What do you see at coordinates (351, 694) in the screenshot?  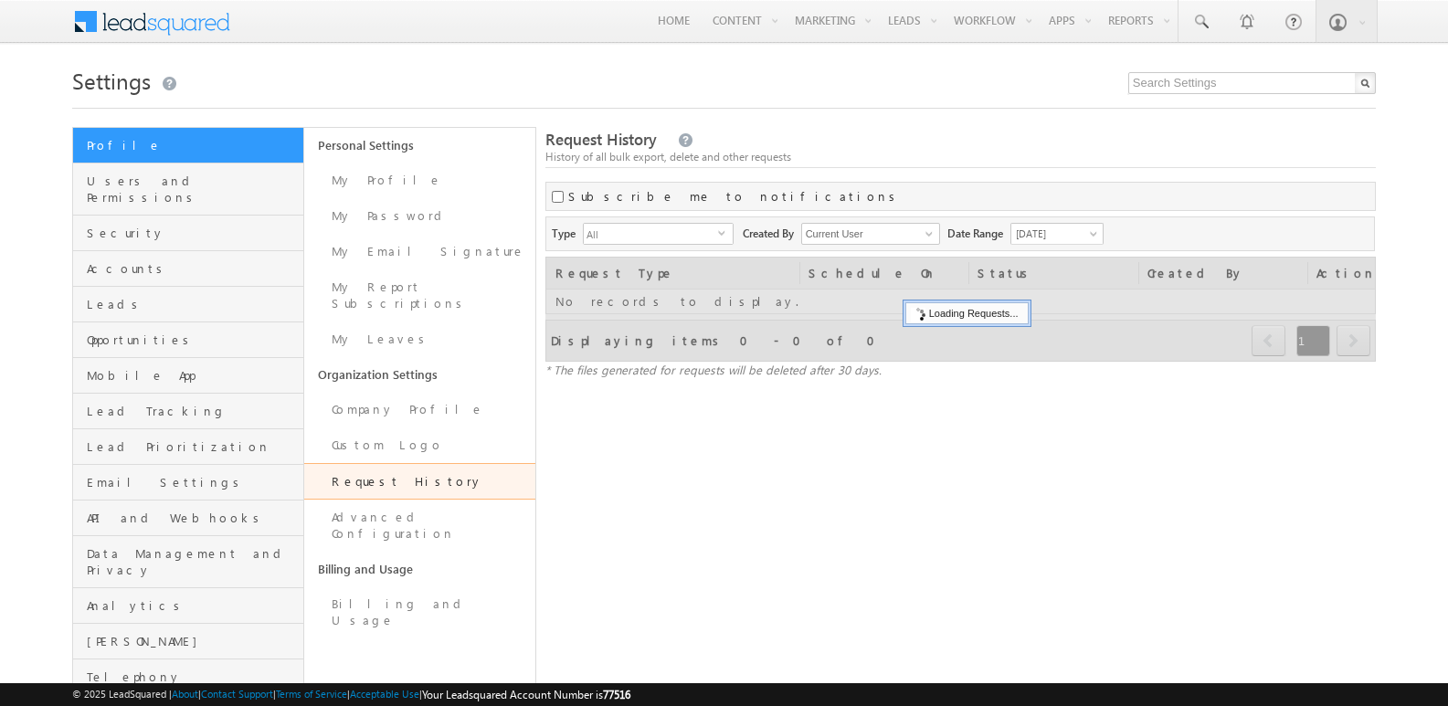 I see `span: © 2025 LeadSquared | | | | |` at bounding box center [351, 694].